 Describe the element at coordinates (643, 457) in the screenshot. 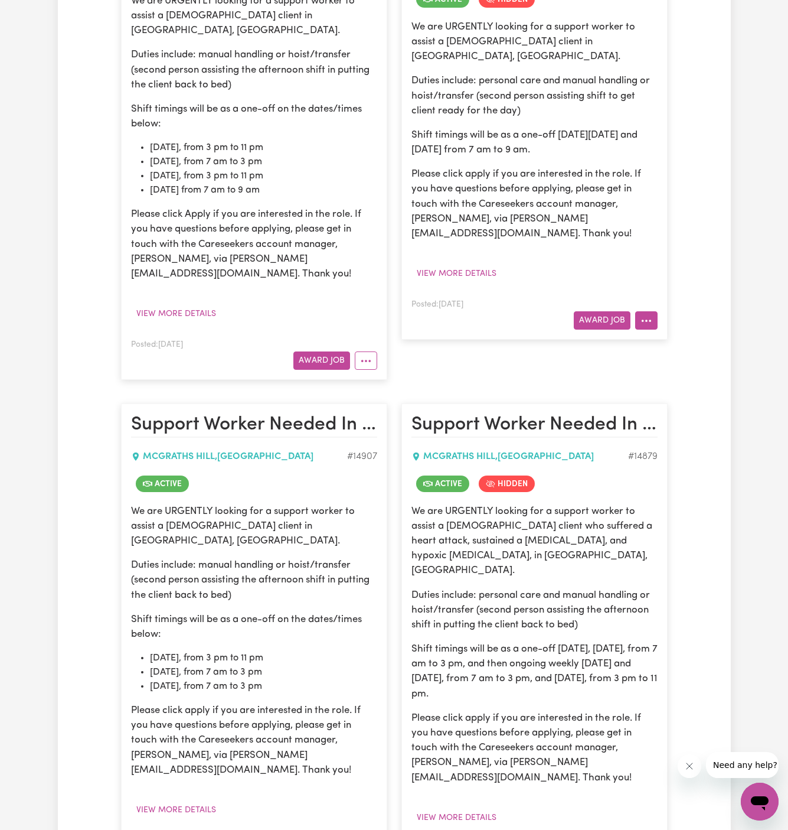

I see `div: Job ID #14879` at that location.